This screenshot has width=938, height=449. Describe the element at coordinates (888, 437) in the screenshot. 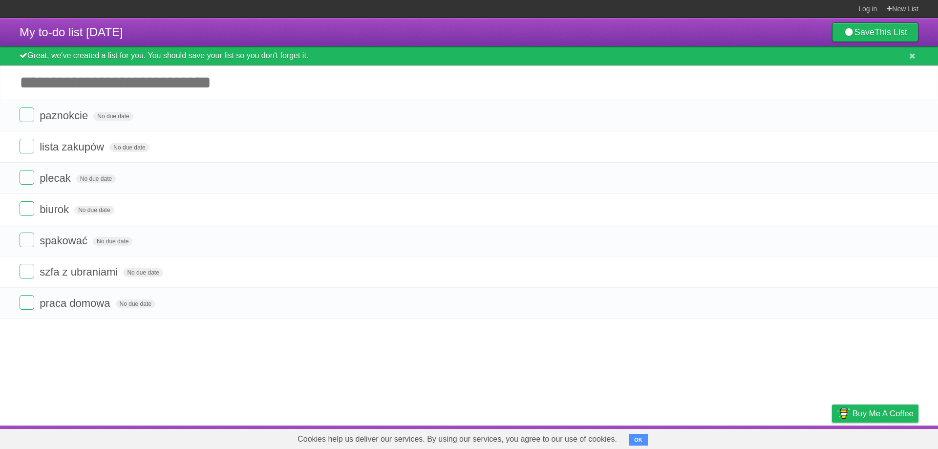

I see `a: Suggest a feature` at that location.